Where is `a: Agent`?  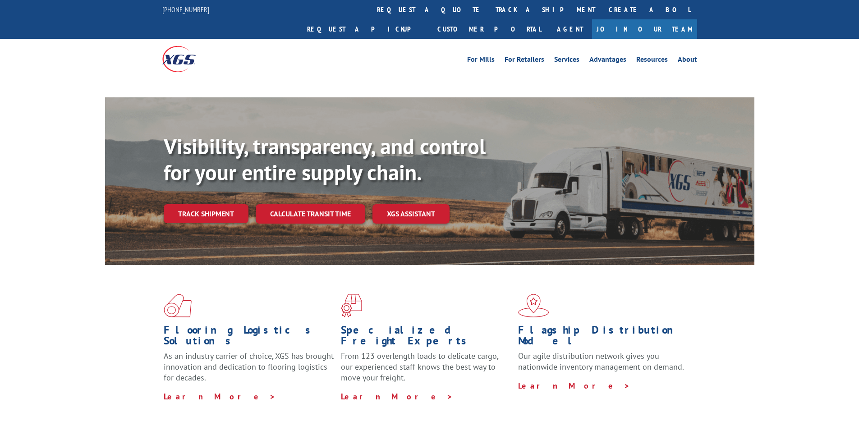
a: Agent is located at coordinates (570, 29).